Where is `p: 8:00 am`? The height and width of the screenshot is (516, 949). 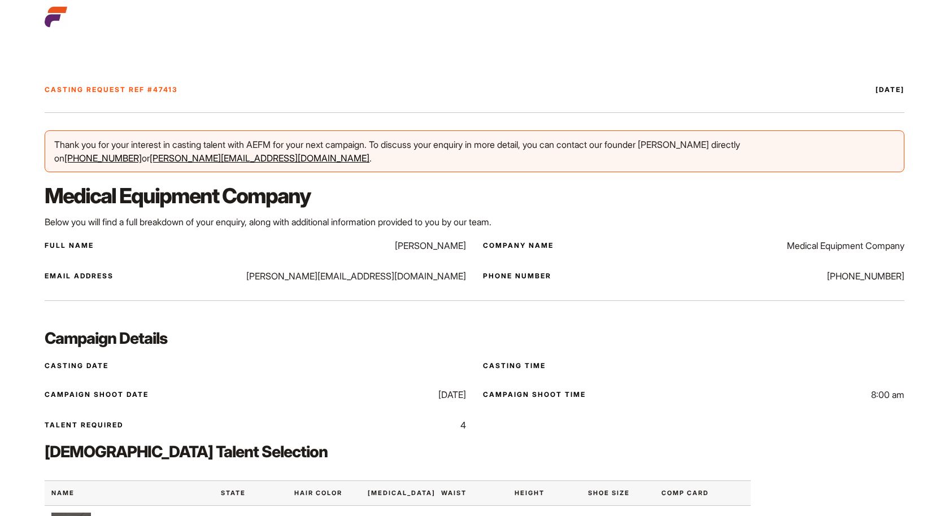 p: 8:00 am is located at coordinates (887, 395).